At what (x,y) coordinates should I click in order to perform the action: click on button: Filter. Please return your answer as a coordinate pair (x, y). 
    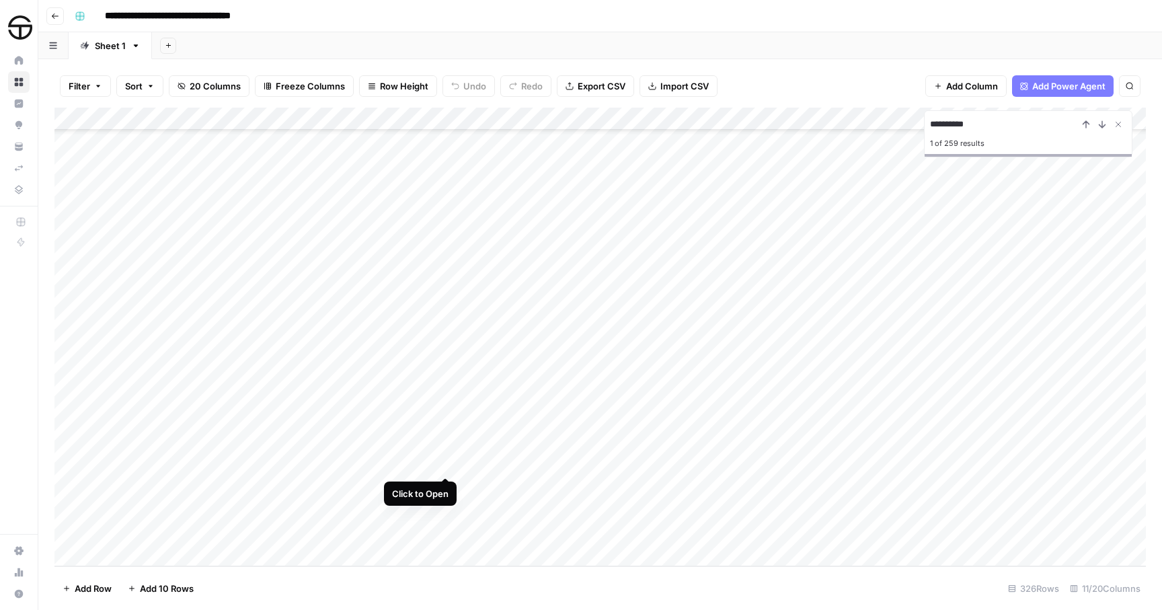
    Looking at the image, I should click on (85, 86).